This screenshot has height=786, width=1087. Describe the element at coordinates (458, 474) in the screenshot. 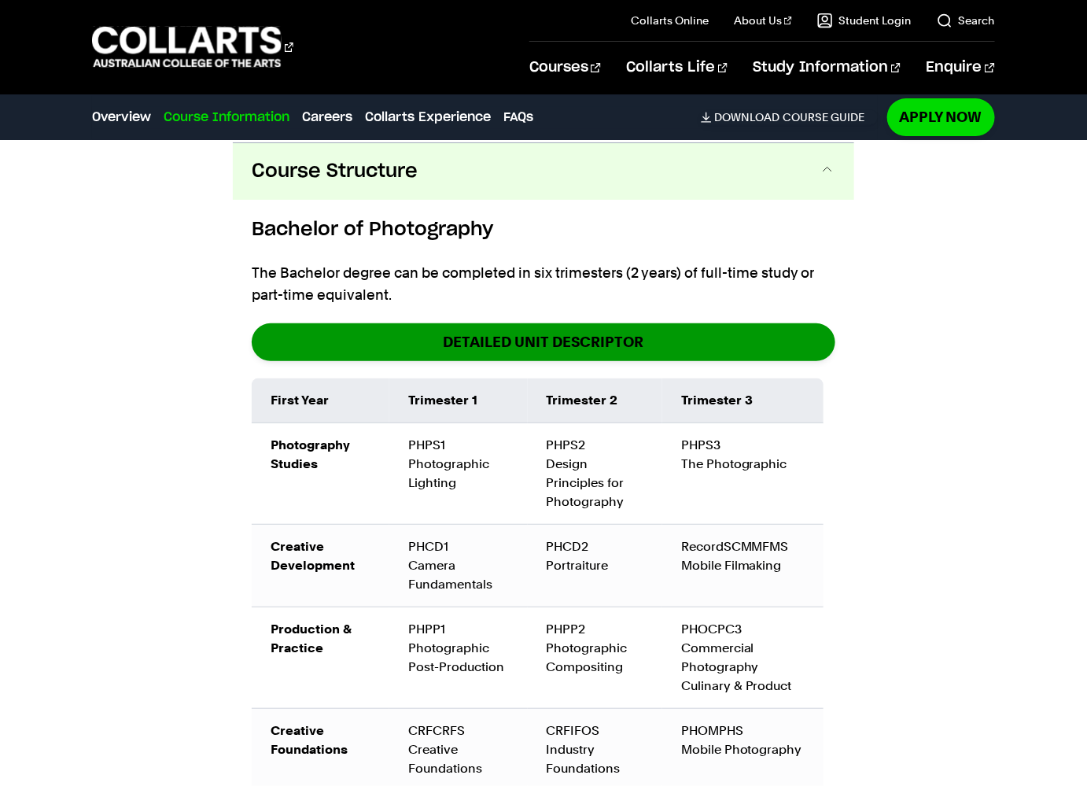

I see `td: PHPS1 Photographic Lighting` at that location.